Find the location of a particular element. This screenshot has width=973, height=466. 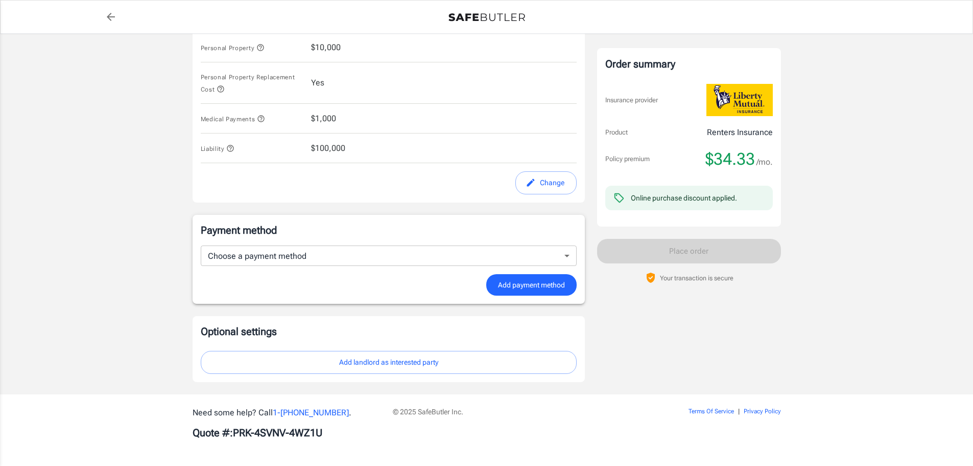

button: Add landlord as interested party is located at coordinates (389, 362).